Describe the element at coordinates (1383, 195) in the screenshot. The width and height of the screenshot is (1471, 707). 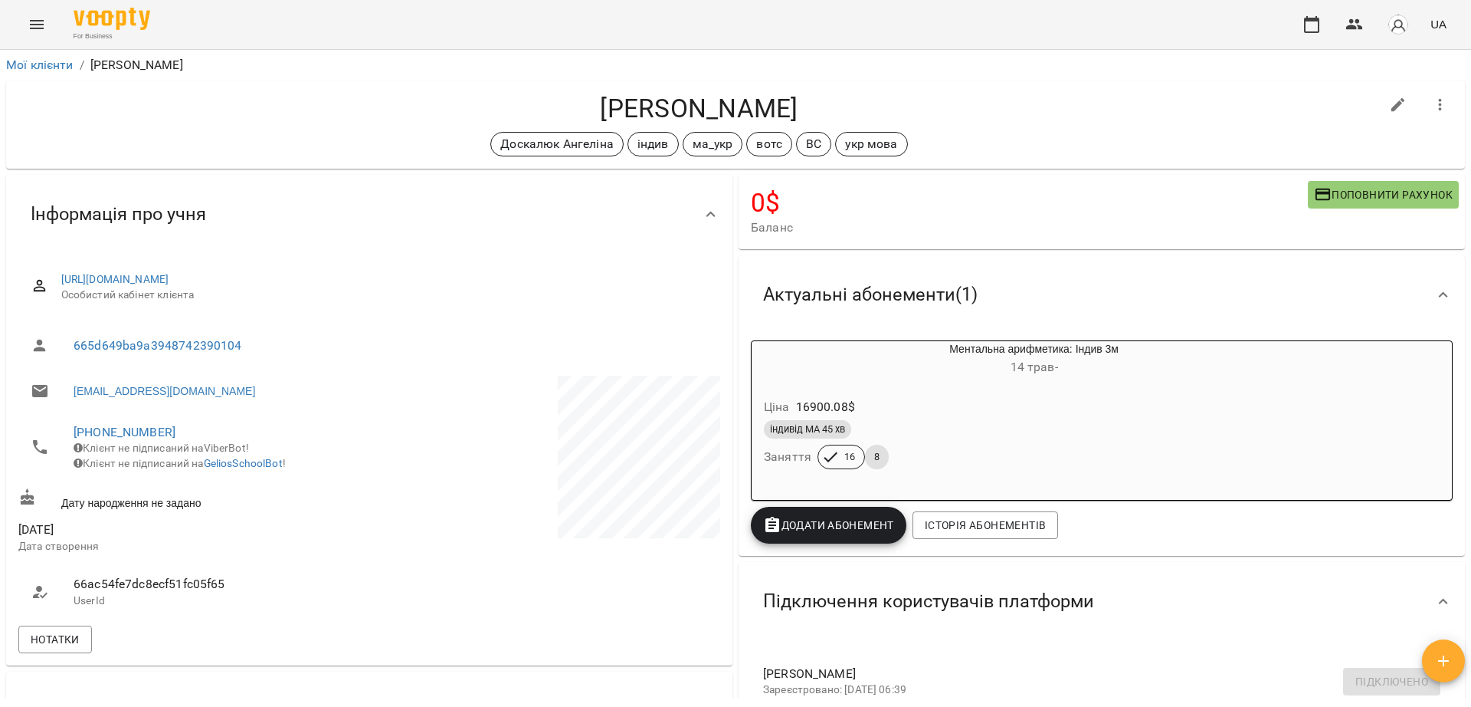
I see `button: Поповнити рахунок` at that location.